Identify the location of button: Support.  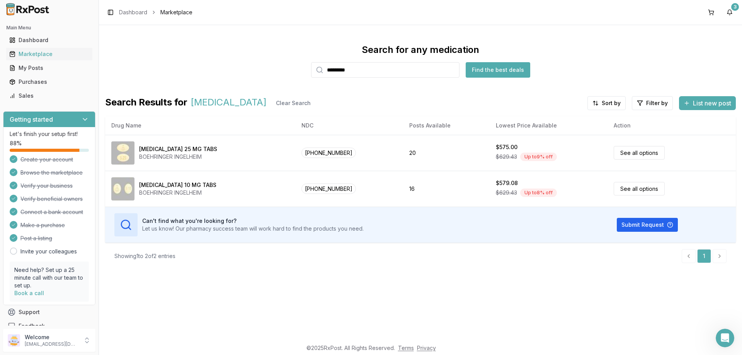
(49, 312).